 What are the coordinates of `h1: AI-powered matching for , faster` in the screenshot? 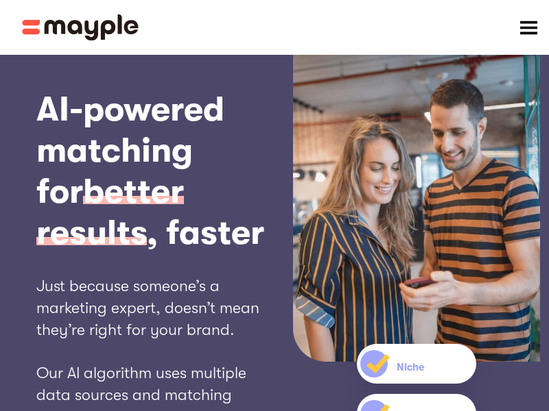 It's located at (158, 171).